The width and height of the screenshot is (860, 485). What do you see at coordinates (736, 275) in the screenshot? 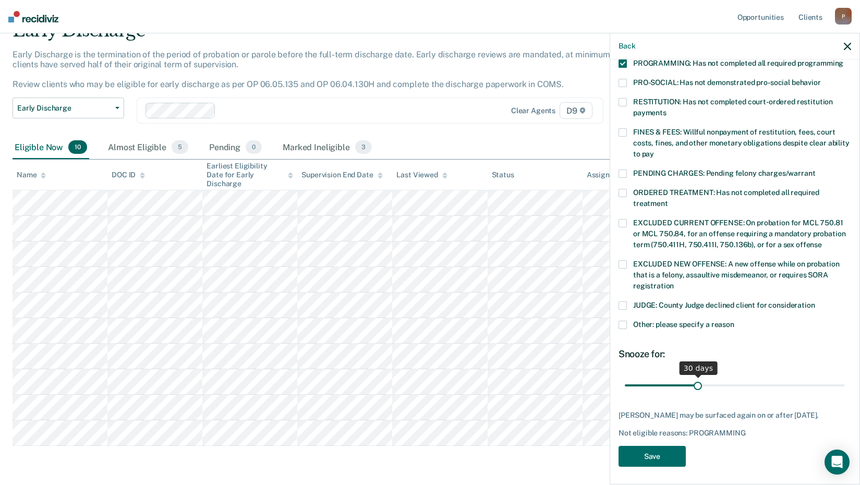
I see `span: EXCLUDED NEW OFFENSE: A new offense while on probation that is a felony, assaultive misdemeanor, ...` at bounding box center [736, 275].